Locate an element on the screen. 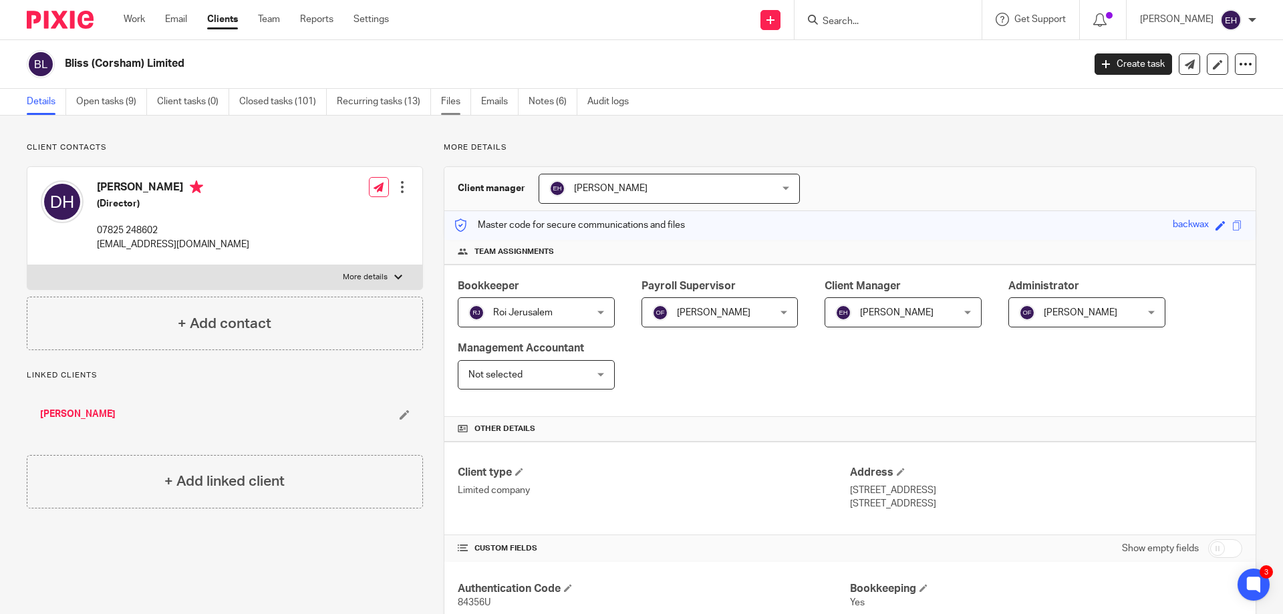 The width and height of the screenshot is (1283, 614). a: Details is located at coordinates (46, 102).